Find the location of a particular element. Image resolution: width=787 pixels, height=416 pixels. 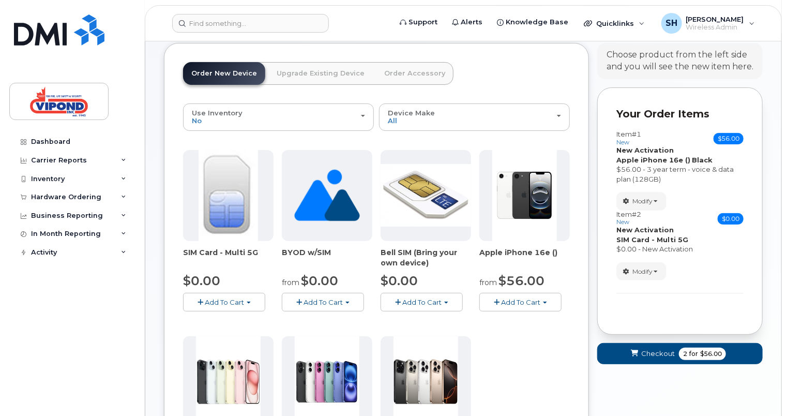

a: Upgrade Existing Device is located at coordinates (321, 73).